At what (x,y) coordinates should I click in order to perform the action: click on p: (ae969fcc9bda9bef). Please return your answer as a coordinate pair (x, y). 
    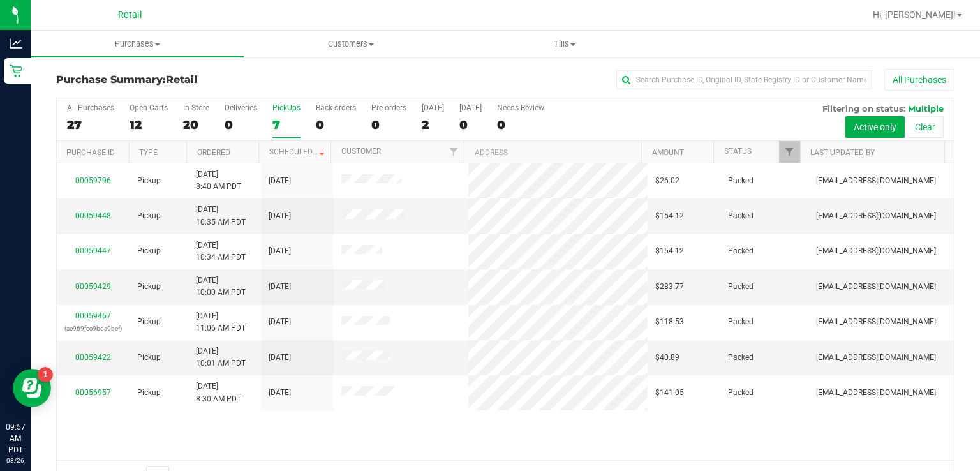
    Looking at the image, I should click on (93, 328).